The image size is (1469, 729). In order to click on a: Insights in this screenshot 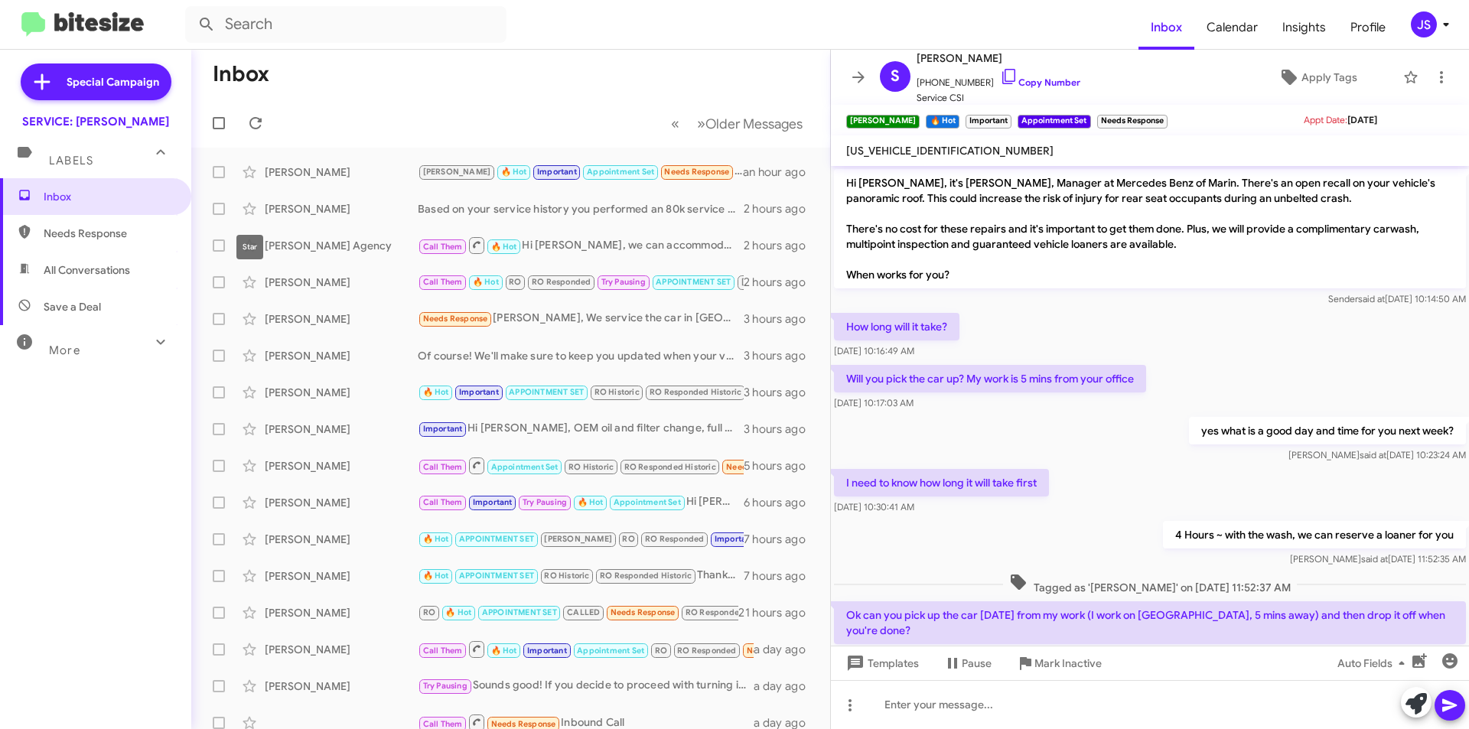, I will do `click(1304, 28)`.